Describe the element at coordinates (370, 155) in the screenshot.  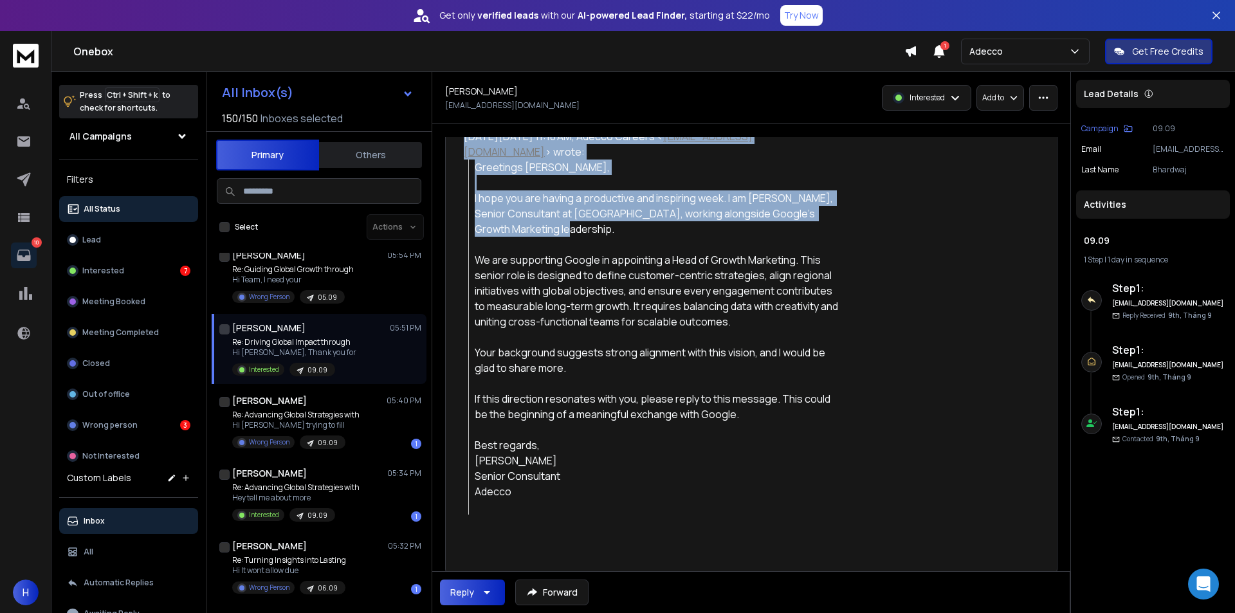
I see `button: Others` at that location.